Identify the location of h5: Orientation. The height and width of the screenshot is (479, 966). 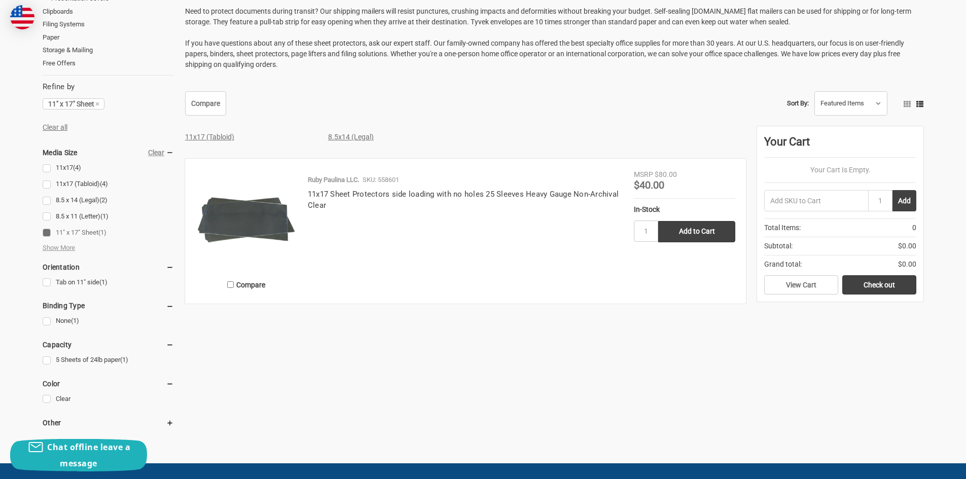
(108, 267).